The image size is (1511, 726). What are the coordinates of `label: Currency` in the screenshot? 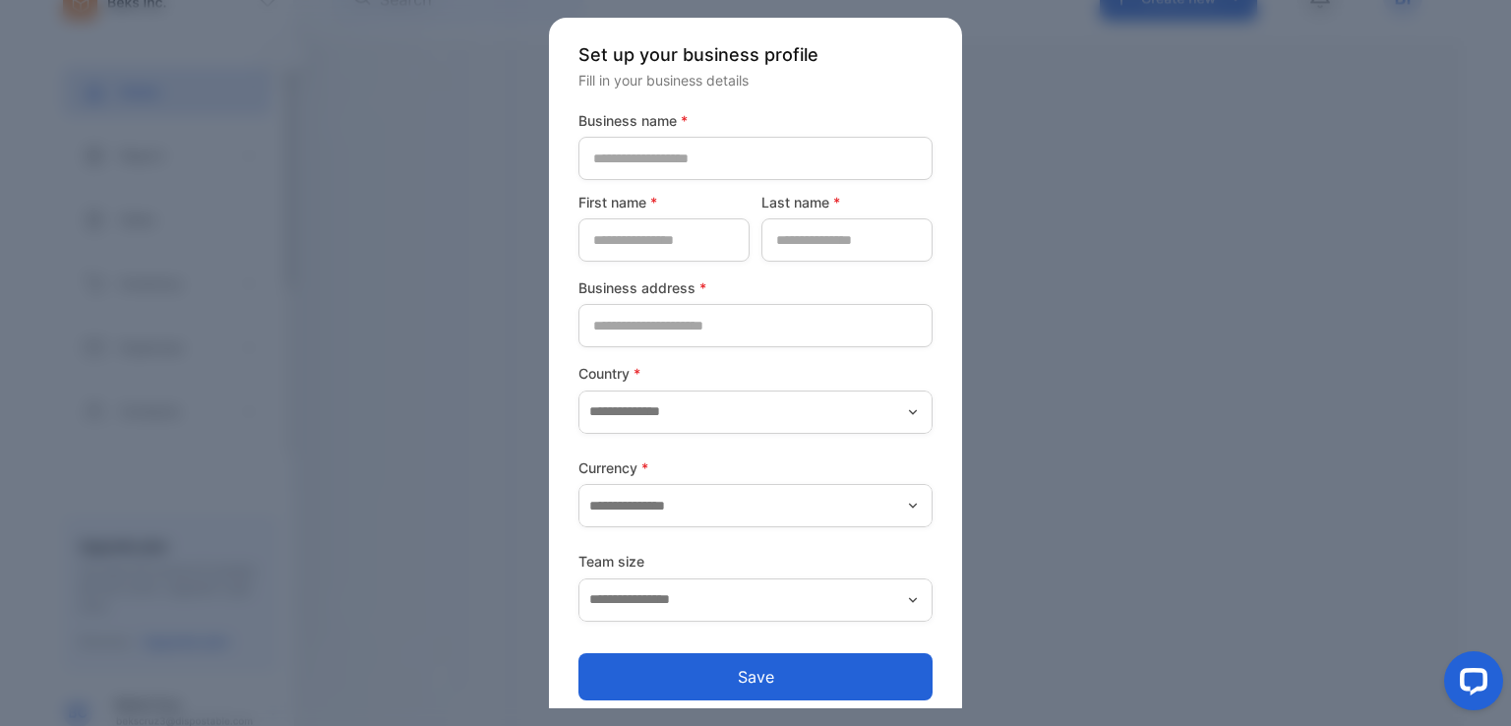 It's located at (756, 467).